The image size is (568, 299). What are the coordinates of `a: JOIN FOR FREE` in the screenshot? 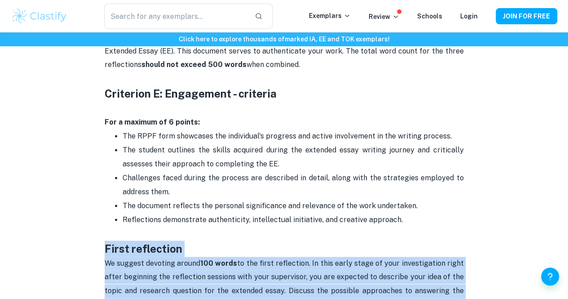 It's located at (526, 16).